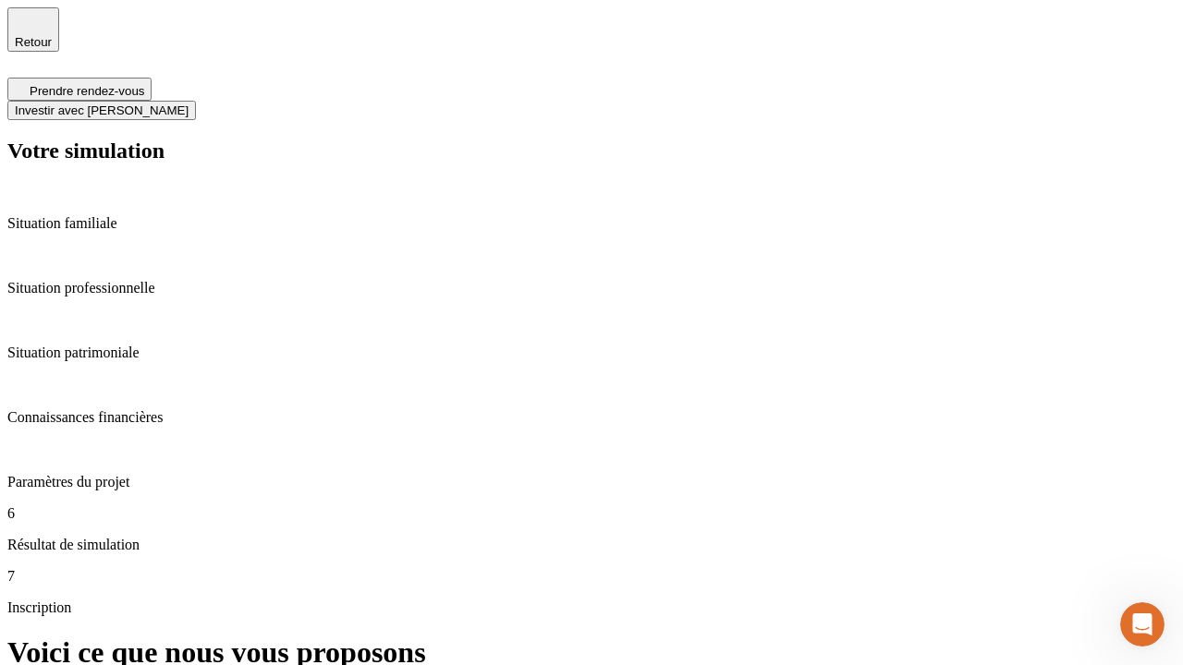 This screenshot has height=665, width=1183. Describe the element at coordinates (87, 91) in the screenshot. I see `span: Prendre rendez-vous` at that location.